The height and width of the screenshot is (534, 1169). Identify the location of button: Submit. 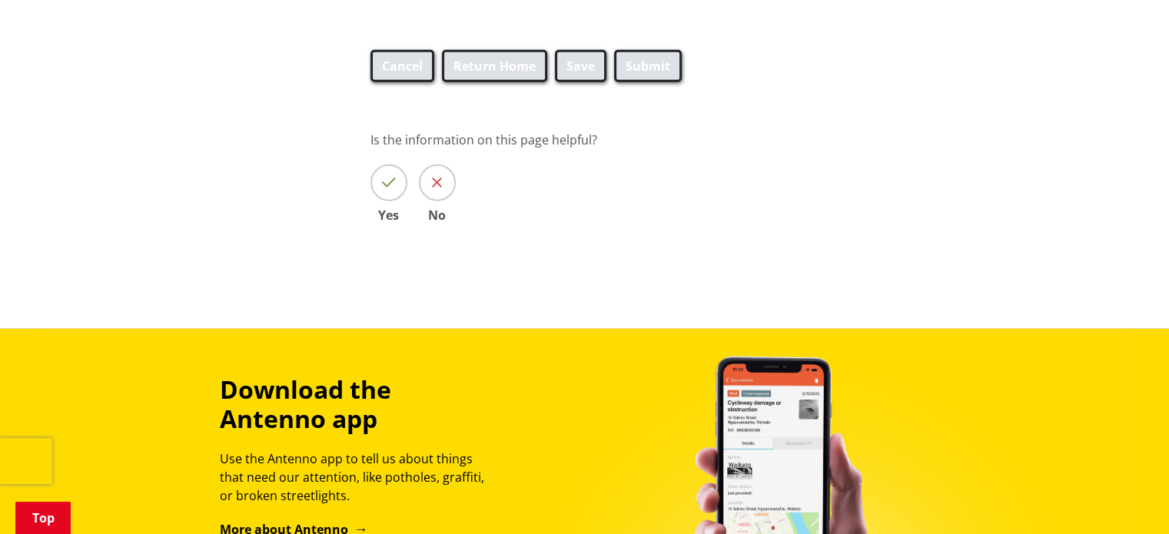
(648, 66).